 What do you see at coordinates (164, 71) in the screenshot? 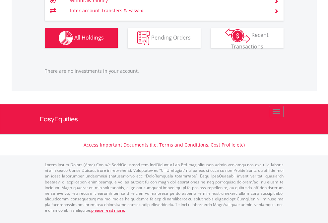
I see `p: There are no investments in your account.` at bounding box center [164, 71].